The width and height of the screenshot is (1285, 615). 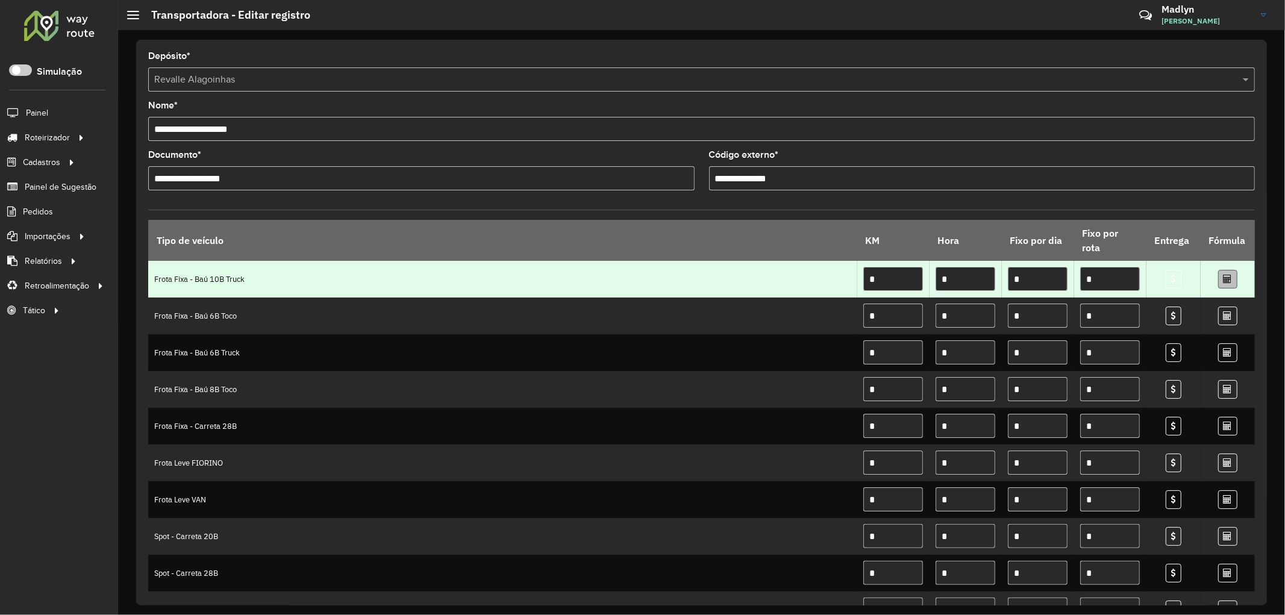 What do you see at coordinates (503, 463) in the screenshot?
I see `td: Frota Leve FIORINO` at bounding box center [503, 463].